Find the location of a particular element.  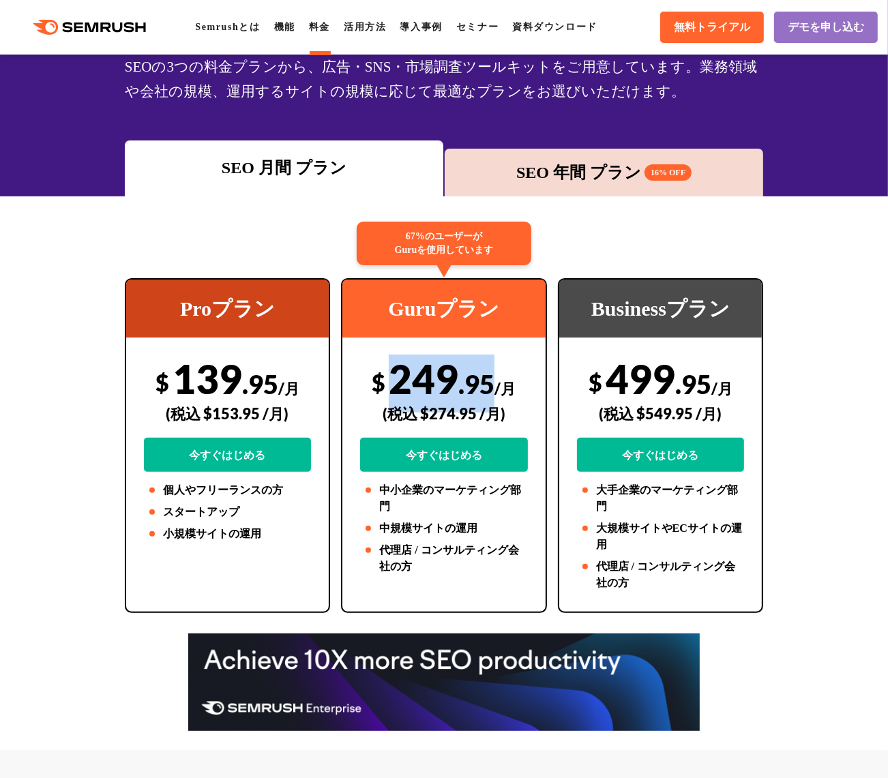

span: 無料トライアル is located at coordinates (712, 27).